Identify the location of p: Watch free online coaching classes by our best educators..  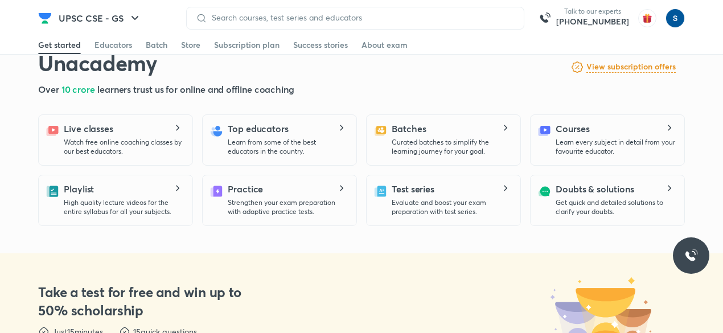
(124, 147).